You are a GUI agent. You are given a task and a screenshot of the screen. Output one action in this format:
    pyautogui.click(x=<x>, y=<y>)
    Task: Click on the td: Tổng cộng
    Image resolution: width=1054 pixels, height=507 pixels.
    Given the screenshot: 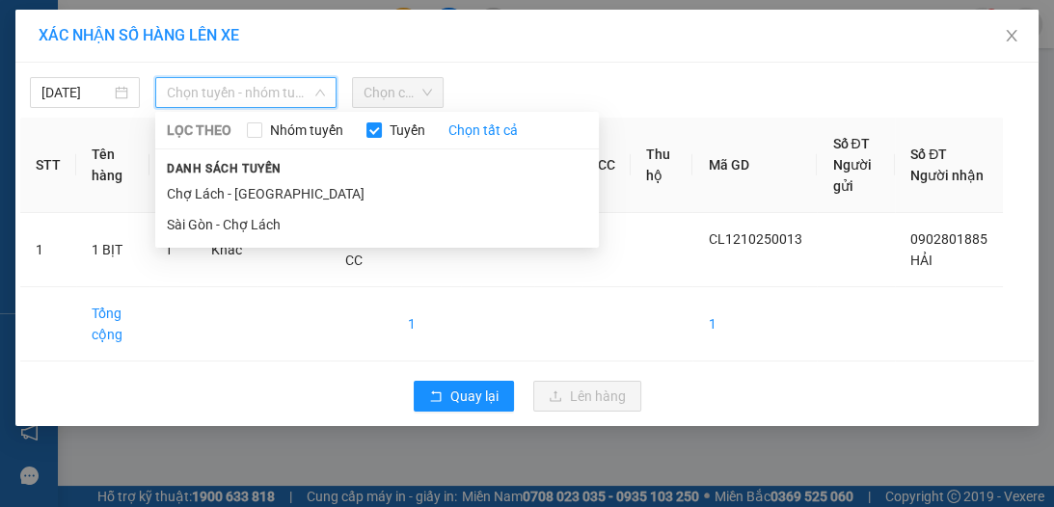 What is the action you would take?
    pyautogui.click(x=113, y=324)
    